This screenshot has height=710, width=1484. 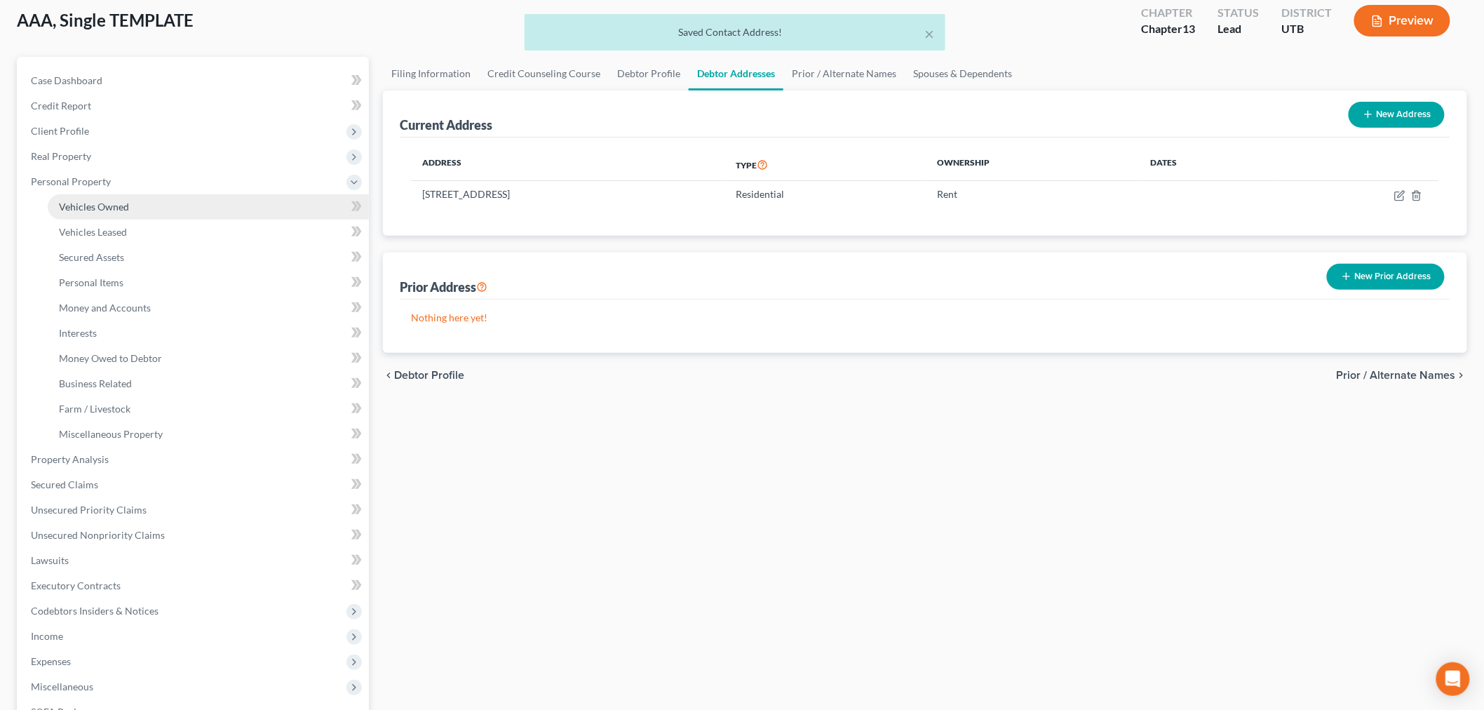 What do you see at coordinates (567, 165) in the screenshot?
I see `th: Address` at bounding box center [567, 165].